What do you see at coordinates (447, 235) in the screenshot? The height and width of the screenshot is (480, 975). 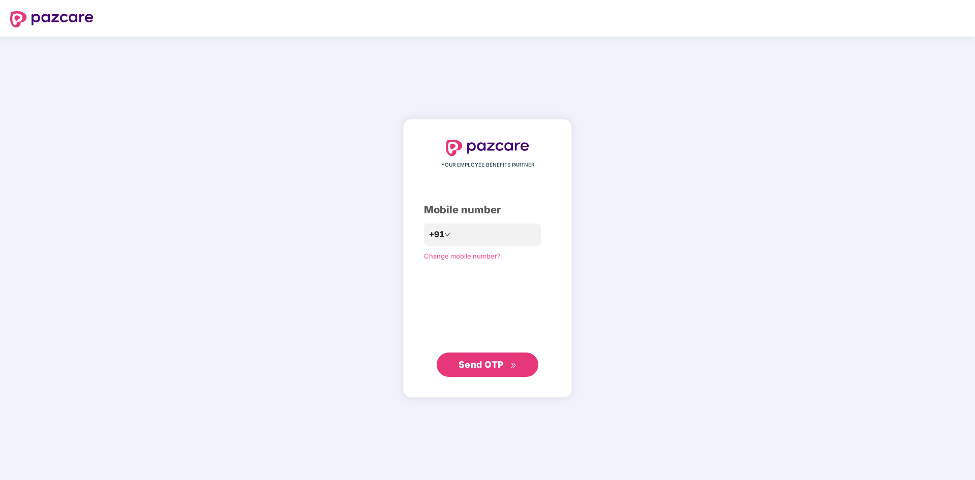 I see `span: down` at bounding box center [447, 235].